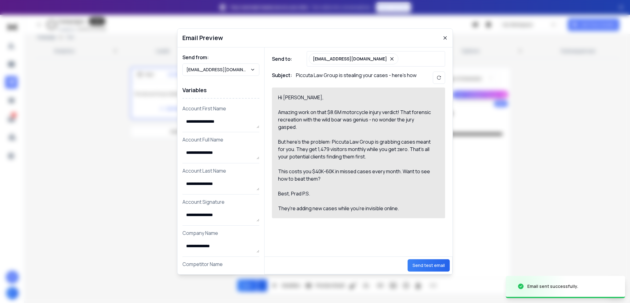 The width and height of the screenshot is (630, 303). What do you see at coordinates (221, 171) in the screenshot?
I see `p: Account Last Name` at bounding box center [221, 171].